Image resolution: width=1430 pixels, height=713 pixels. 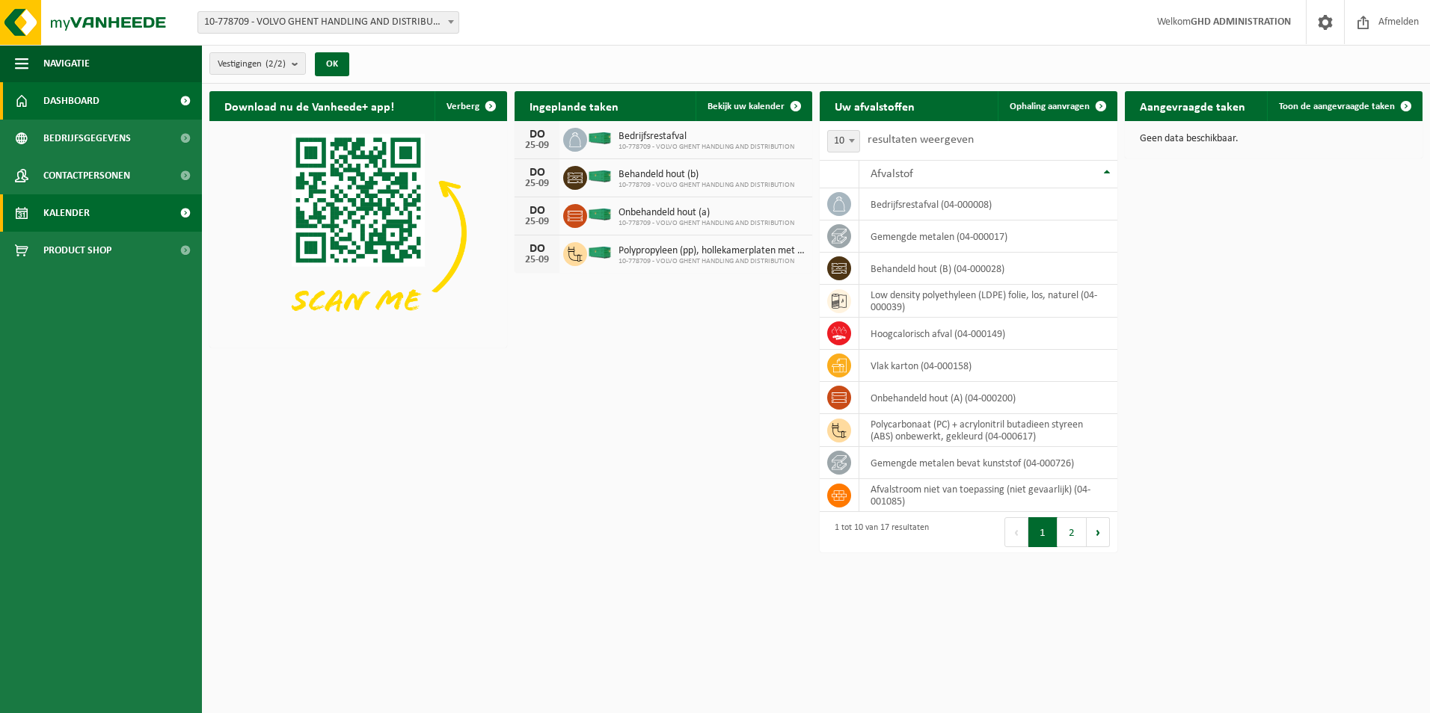 What do you see at coordinates (921, 140) in the screenshot?
I see `label: resultaten weergeven` at bounding box center [921, 140].